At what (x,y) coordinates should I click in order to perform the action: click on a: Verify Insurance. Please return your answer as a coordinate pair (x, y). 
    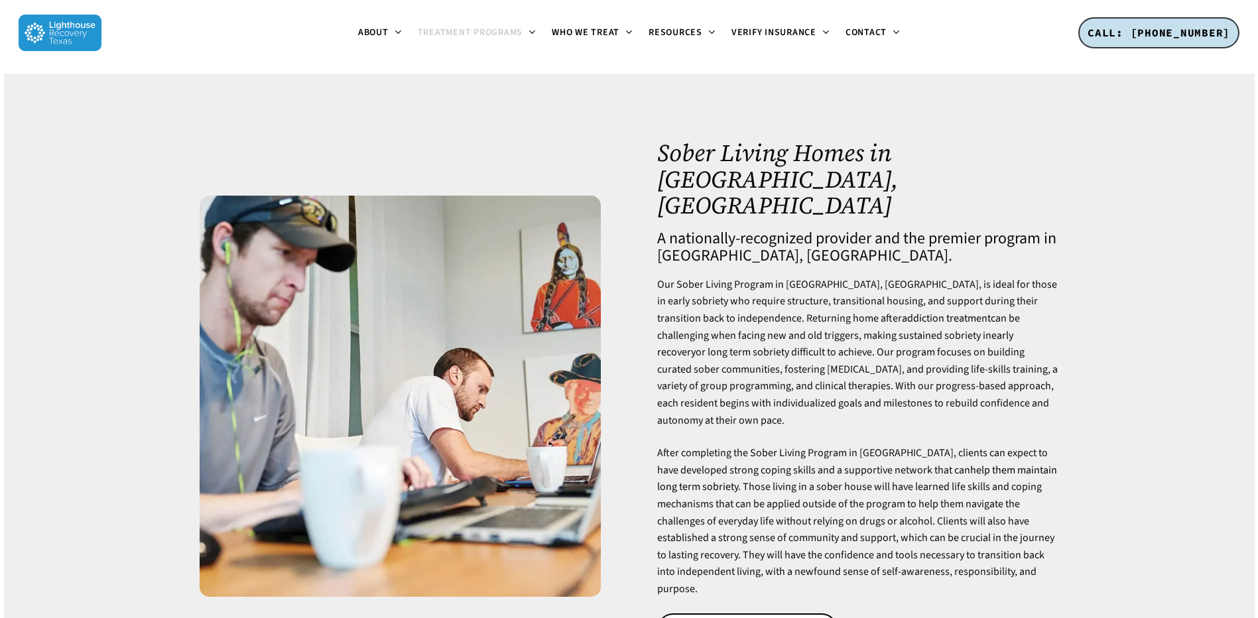
    Looking at the image, I should click on (781, 33).